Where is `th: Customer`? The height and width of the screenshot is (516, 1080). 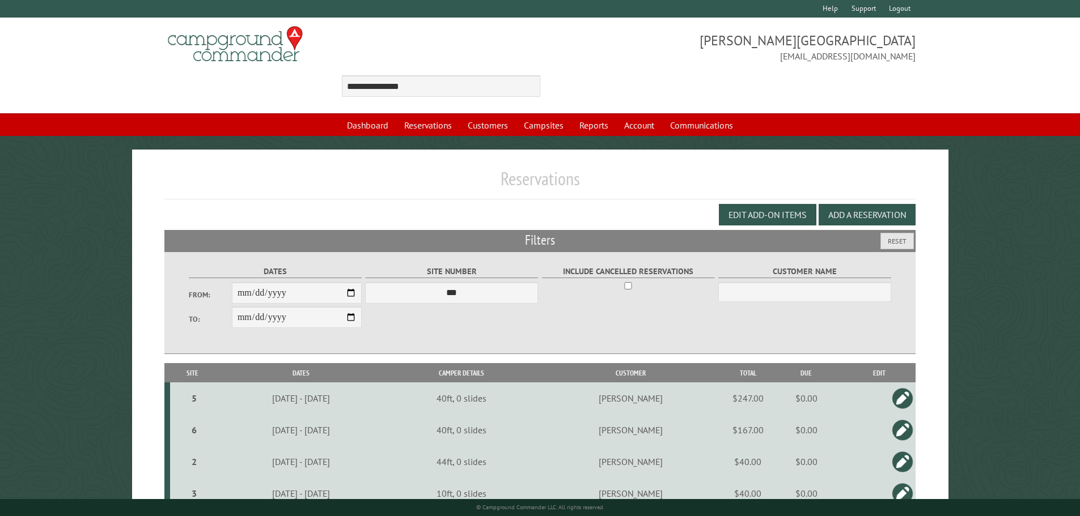
th: Customer is located at coordinates (630, 373).